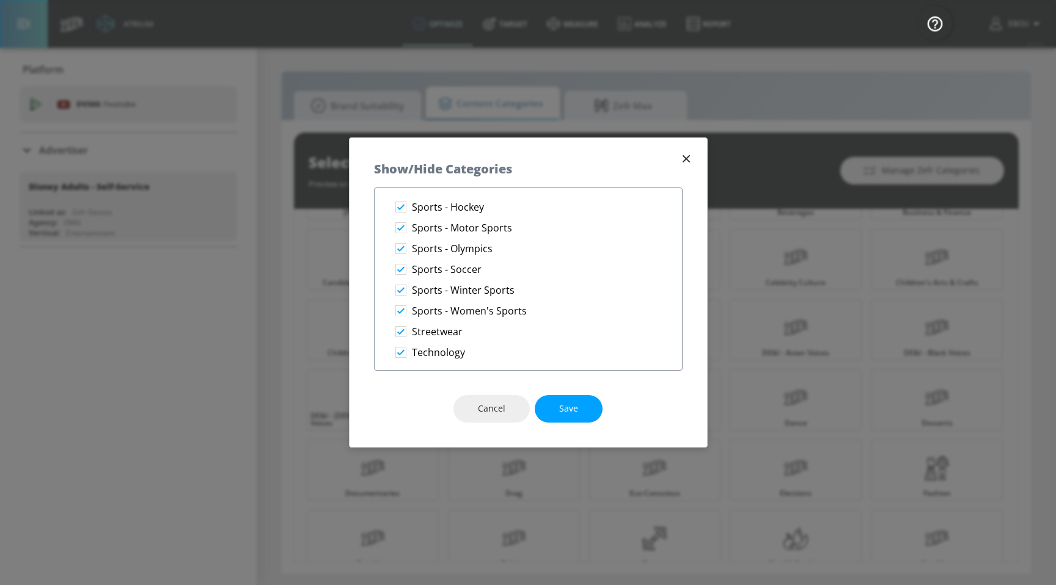 The width and height of the screenshot is (1056, 585). What do you see at coordinates (452, 249) in the screenshot?
I see `p: Sports - Olympics` at bounding box center [452, 249].